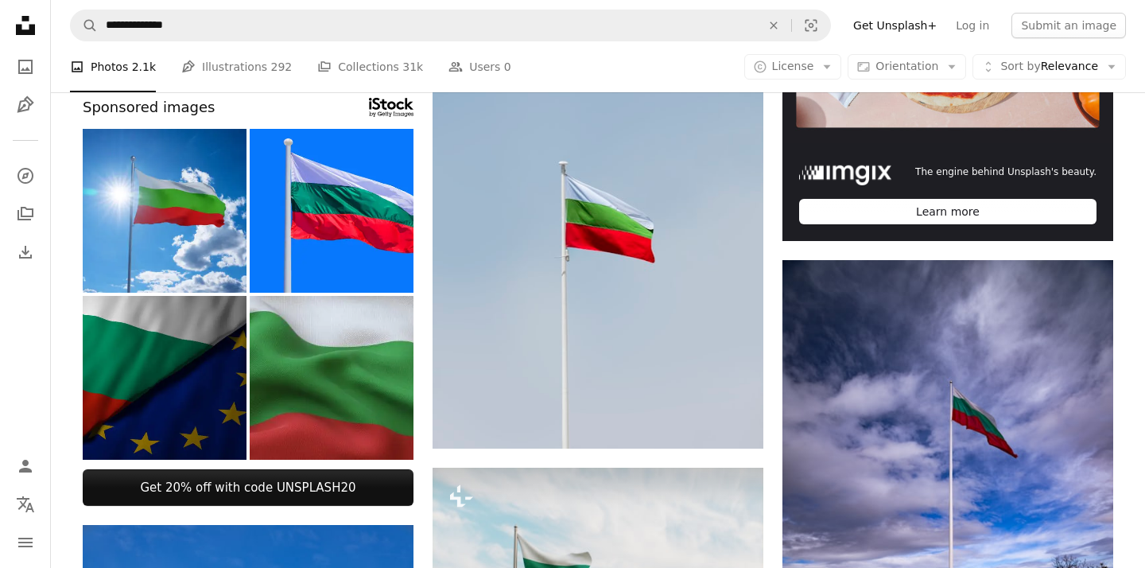 The image size is (1145, 568). What do you see at coordinates (331, 211) in the screenshot?
I see `img: National flag of Bulgaria on a flagpole in front of blue sky` at bounding box center [331, 211].